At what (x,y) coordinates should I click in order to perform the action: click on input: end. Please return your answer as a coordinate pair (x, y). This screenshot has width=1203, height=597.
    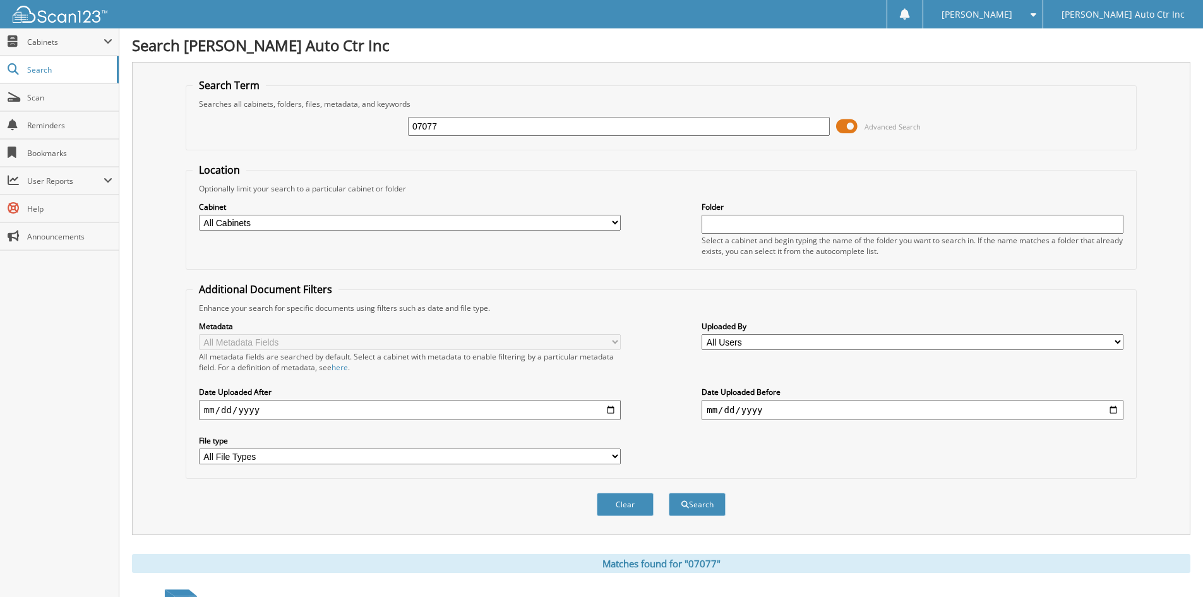
    Looking at the image, I should click on (912, 410).